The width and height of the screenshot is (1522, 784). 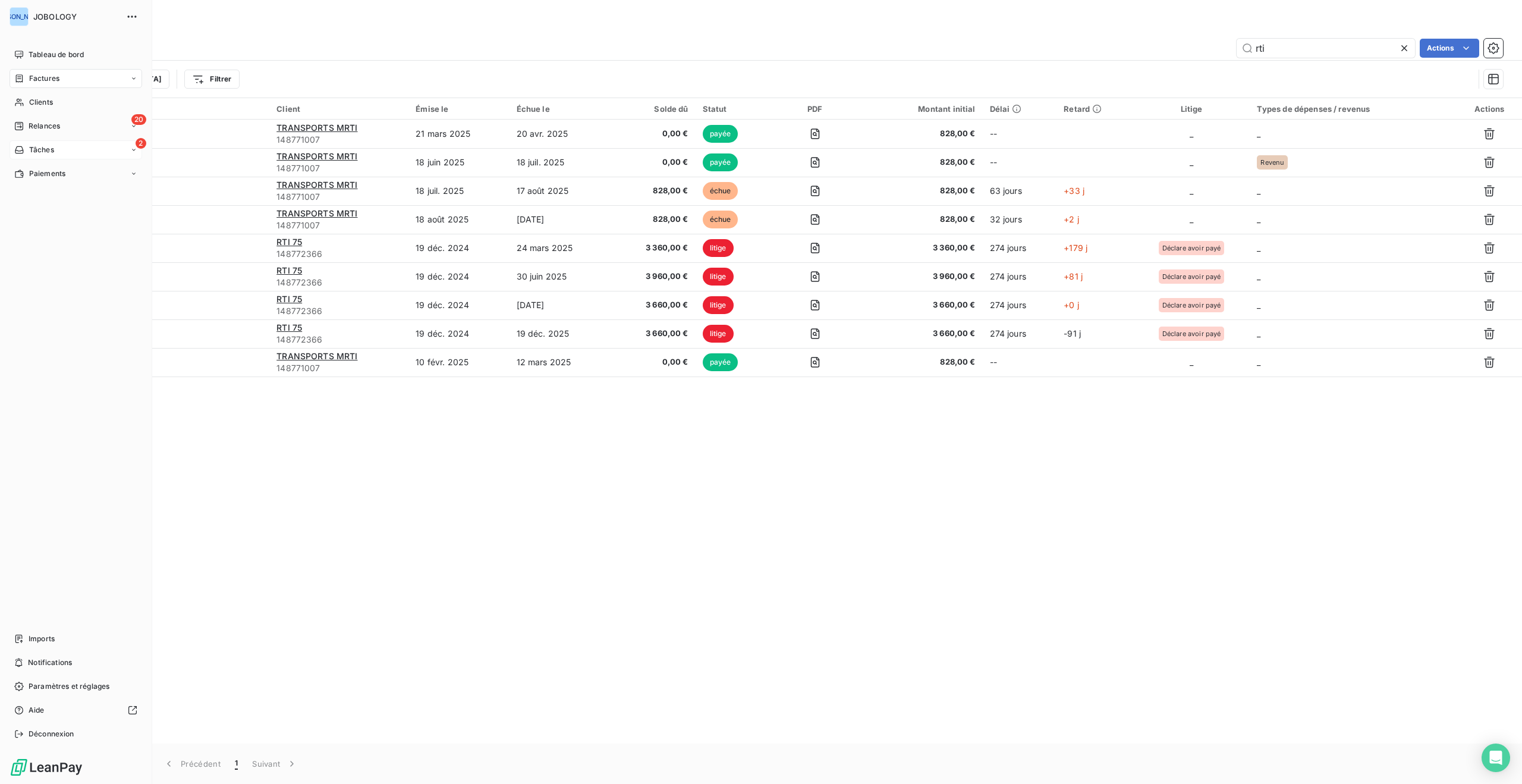 What do you see at coordinates (56, 55) in the screenshot?
I see `span: Tableau de bord` at bounding box center [56, 55].